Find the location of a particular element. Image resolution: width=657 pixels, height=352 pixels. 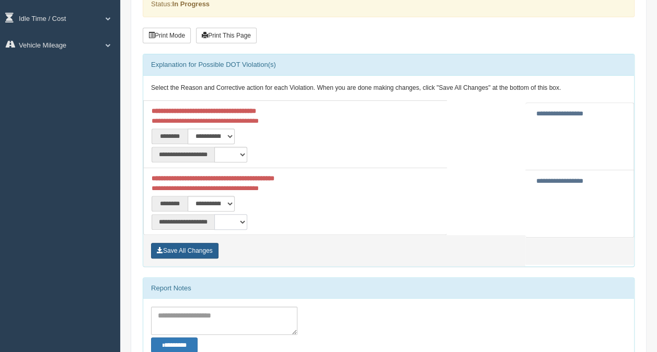

div: Explanation for Possible DOT Violation(s) is located at coordinates (388, 65).